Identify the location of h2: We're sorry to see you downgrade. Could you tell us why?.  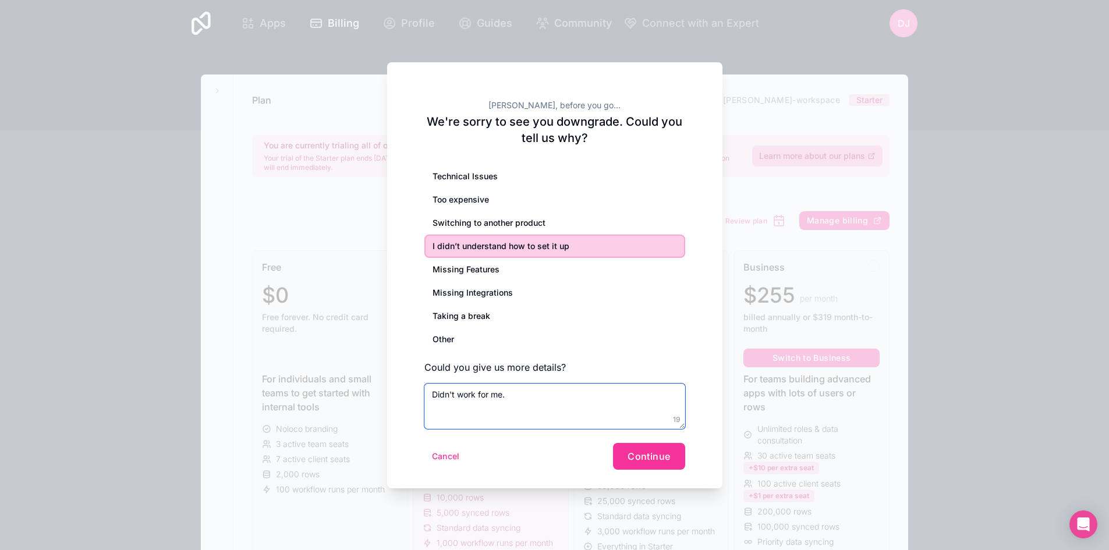
(555, 130).